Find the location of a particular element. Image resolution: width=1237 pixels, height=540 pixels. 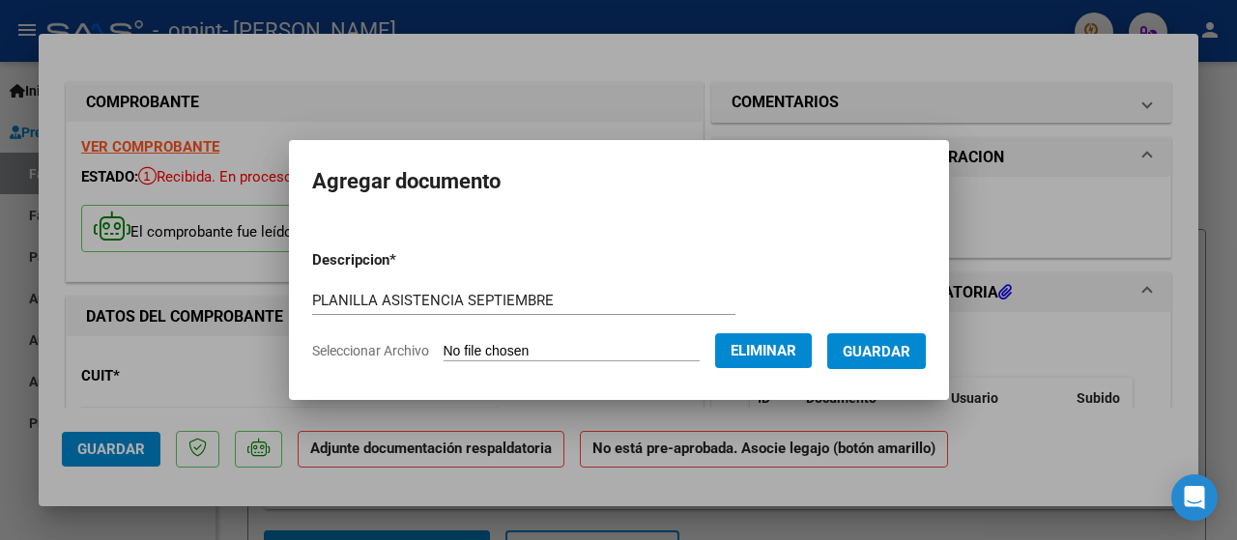

p: Descripcion is located at coordinates (404, 260).